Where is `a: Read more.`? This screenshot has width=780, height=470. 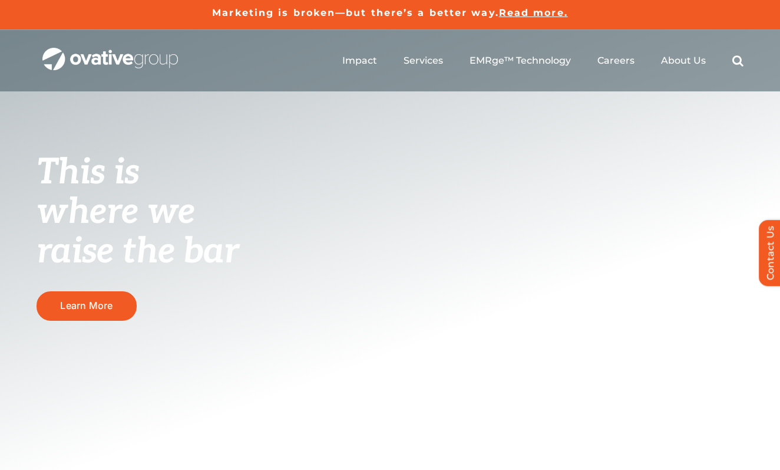
a: Read more. is located at coordinates (533, 12).